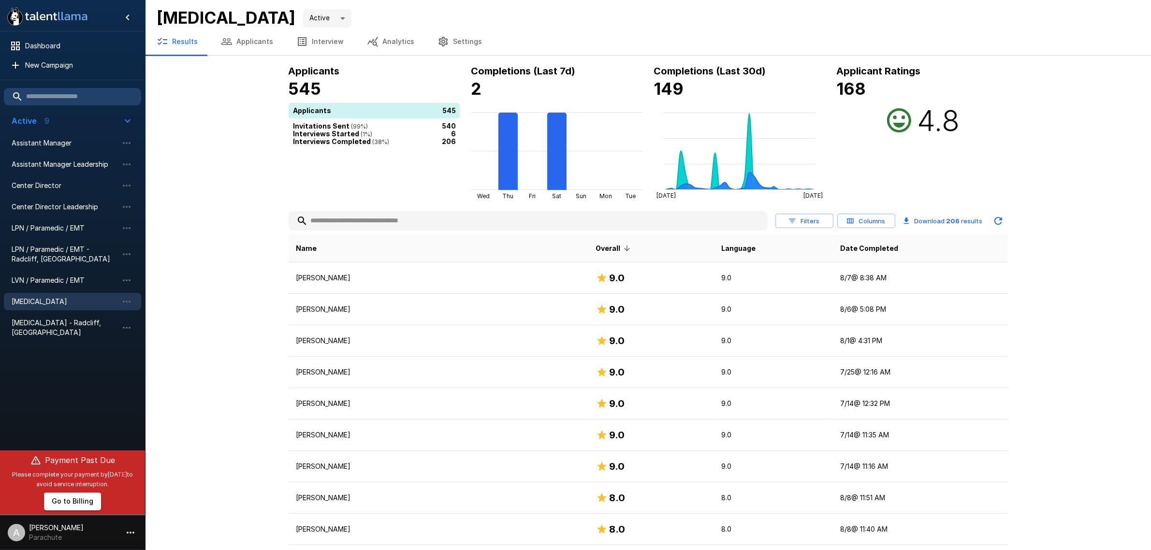 The width and height of the screenshot is (1151, 550). What do you see at coordinates (320, 42) in the screenshot?
I see `button: Interview` at bounding box center [320, 42].